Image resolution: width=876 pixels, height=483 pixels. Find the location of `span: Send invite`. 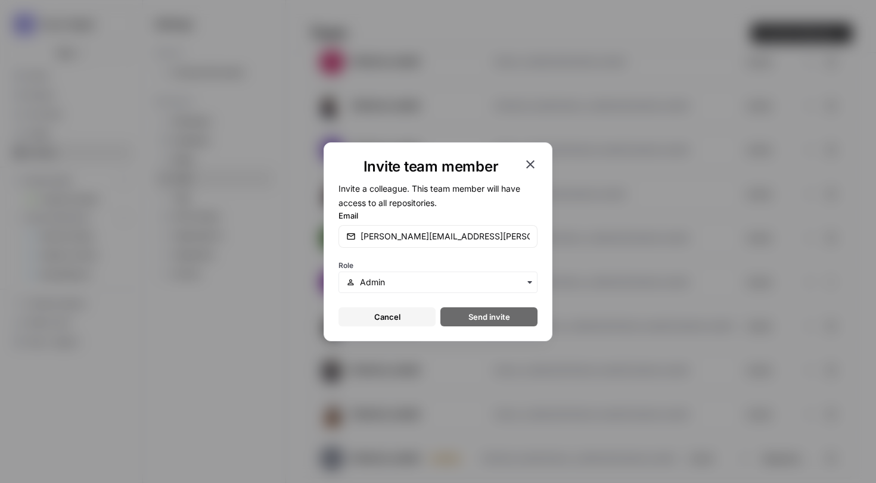

span: Send invite is located at coordinates (489, 317).